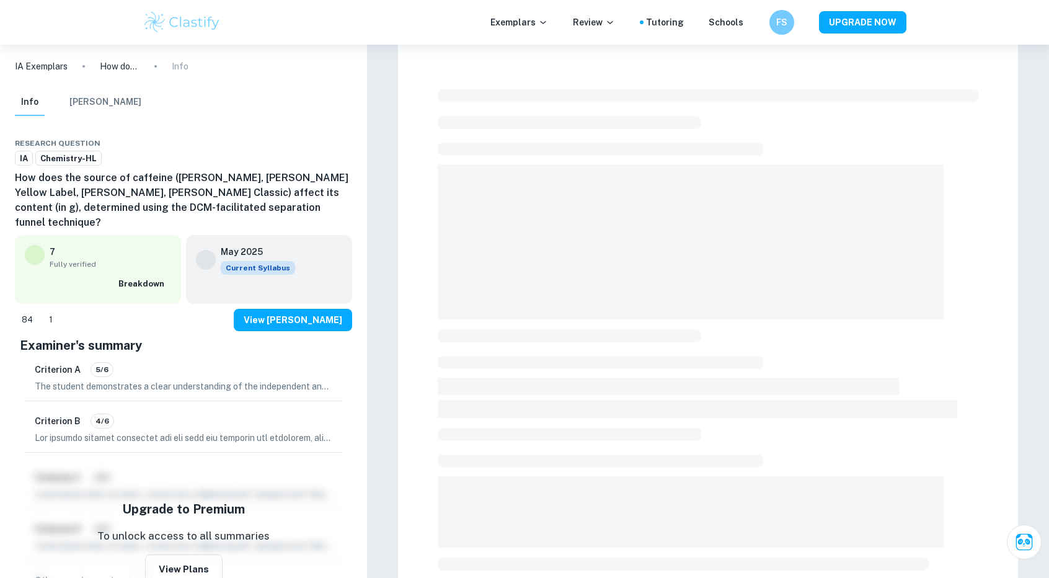 The width and height of the screenshot is (1049, 578). What do you see at coordinates (51, 320) in the screenshot?
I see `span: 1` at bounding box center [51, 320].